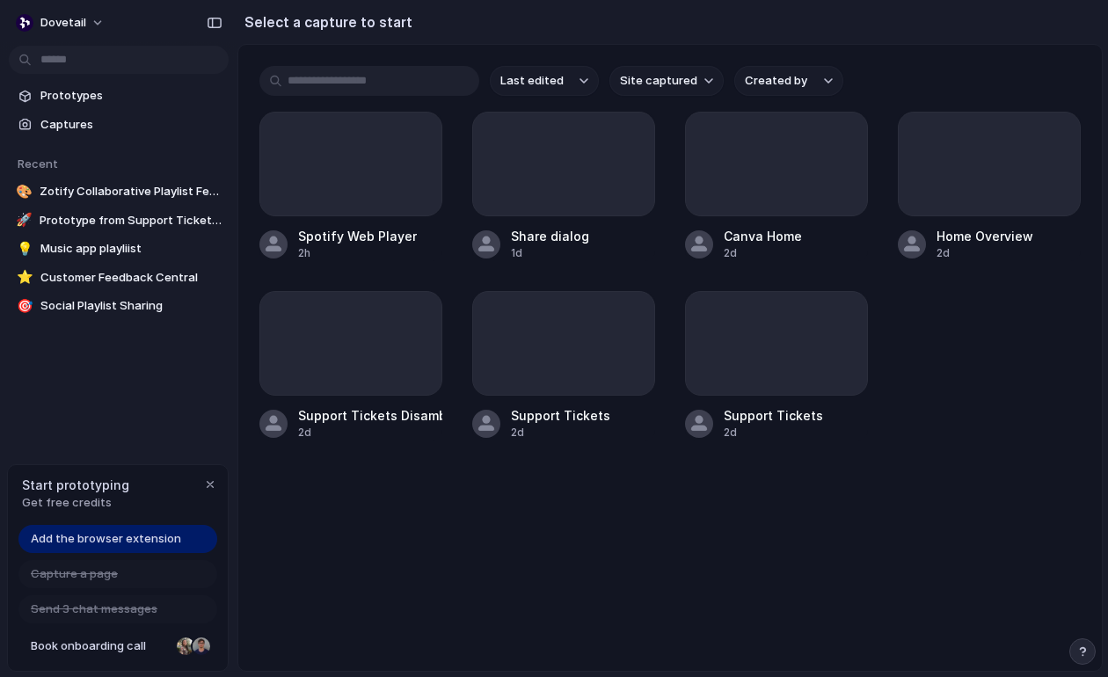 The height and width of the screenshot is (677, 1108). What do you see at coordinates (76, 503) in the screenshot?
I see `span: Get free credits` at bounding box center [76, 503].